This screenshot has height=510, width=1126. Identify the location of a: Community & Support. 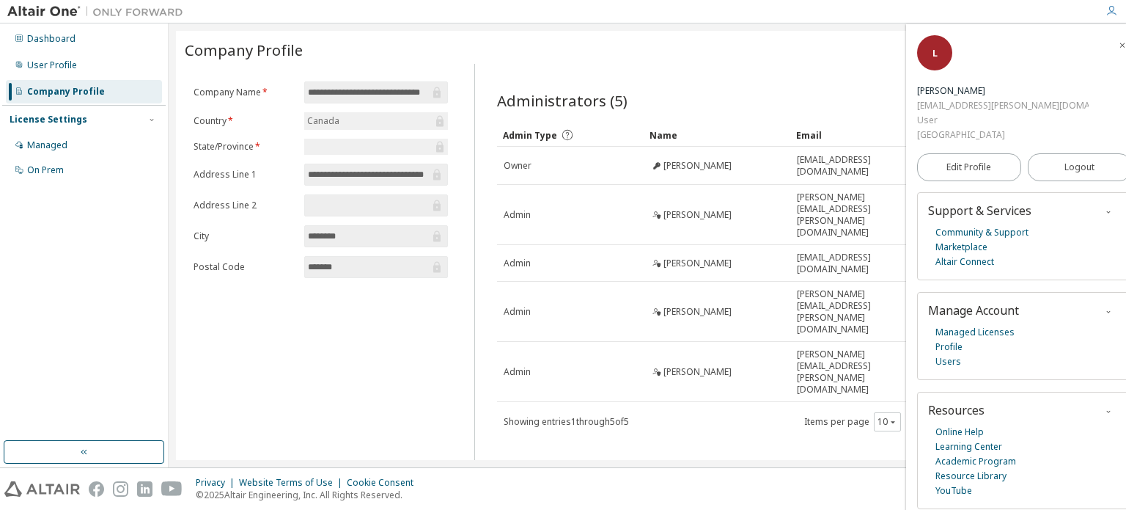
(982, 232).